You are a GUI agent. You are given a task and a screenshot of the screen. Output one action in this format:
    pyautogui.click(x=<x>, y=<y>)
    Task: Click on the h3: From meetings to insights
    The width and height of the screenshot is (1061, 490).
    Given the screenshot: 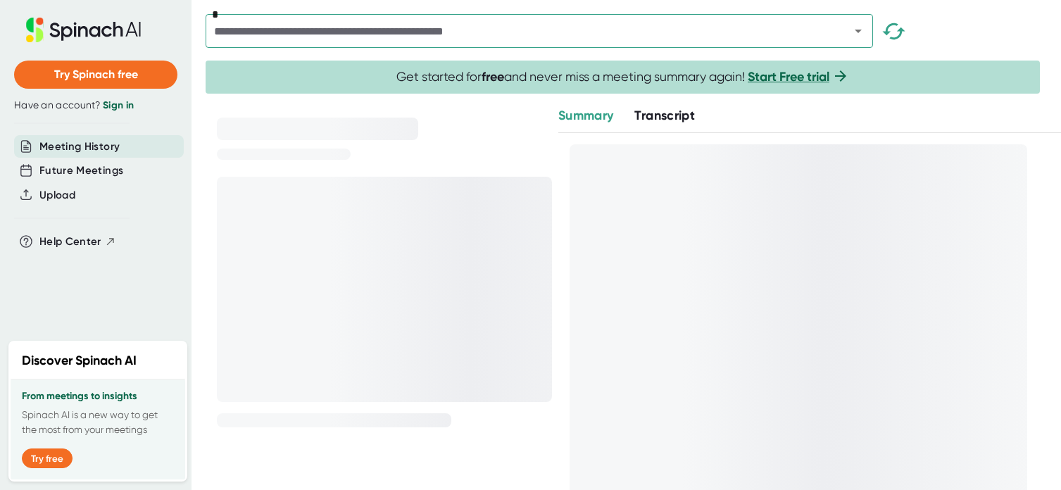 What is the action you would take?
    pyautogui.click(x=98, y=396)
    